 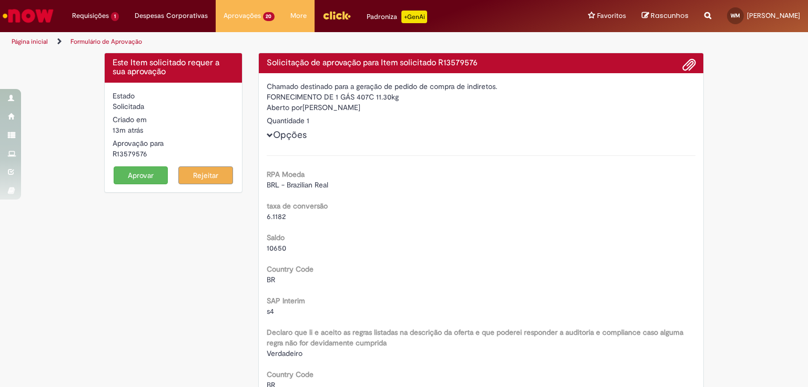 What do you see at coordinates (481, 86) in the screenshot?
I see `div: Chamado destinado para a geração de pedido de compra de indiretos.` at bounding box center [481, 86].